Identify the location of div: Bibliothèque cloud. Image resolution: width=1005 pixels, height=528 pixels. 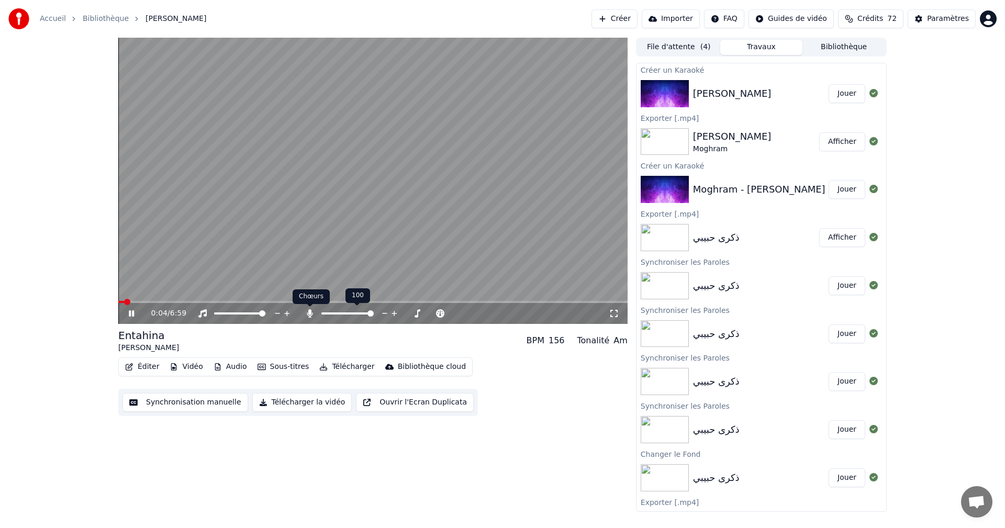
(432, 367).